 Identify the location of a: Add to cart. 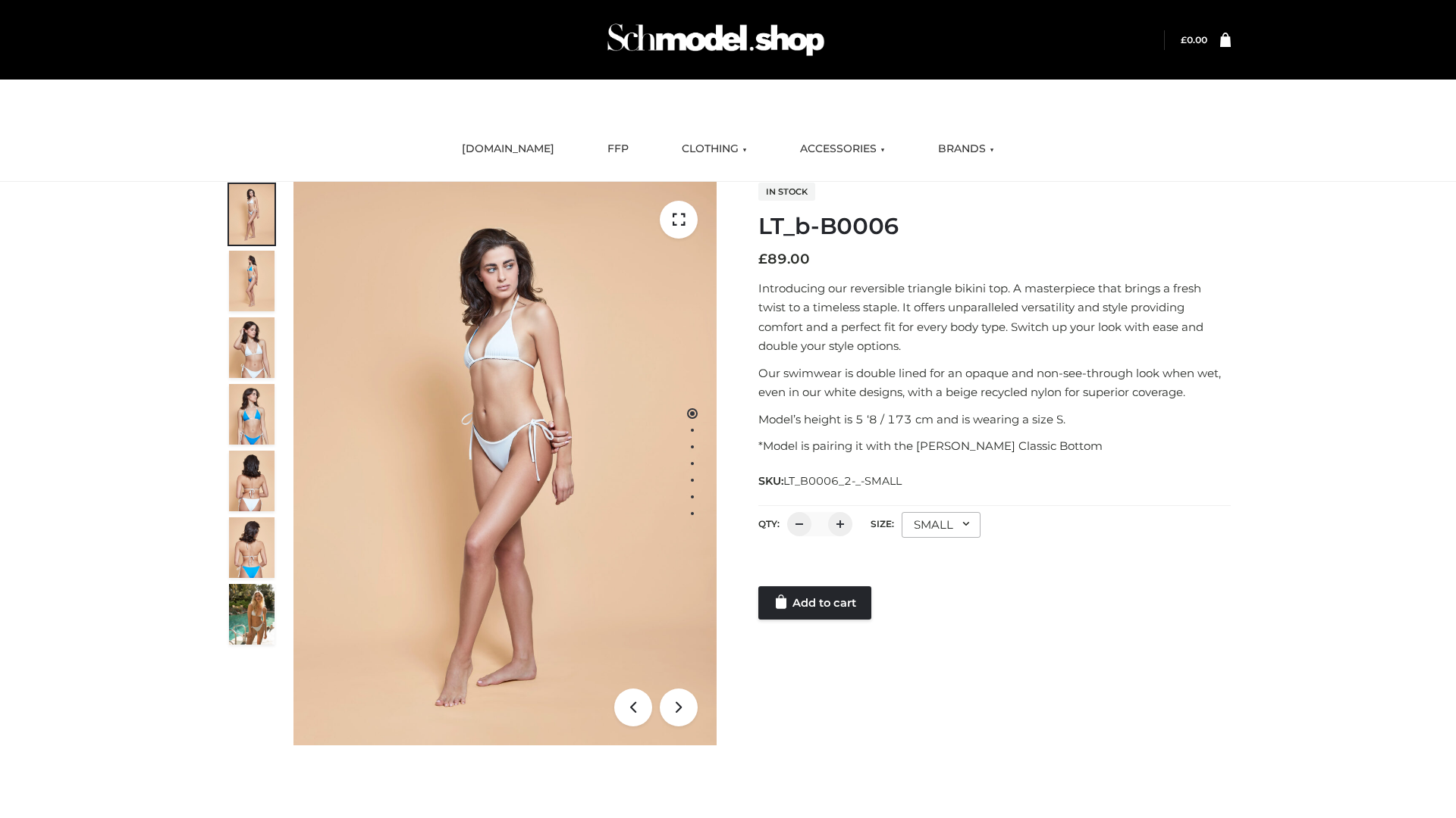
(814, 604).